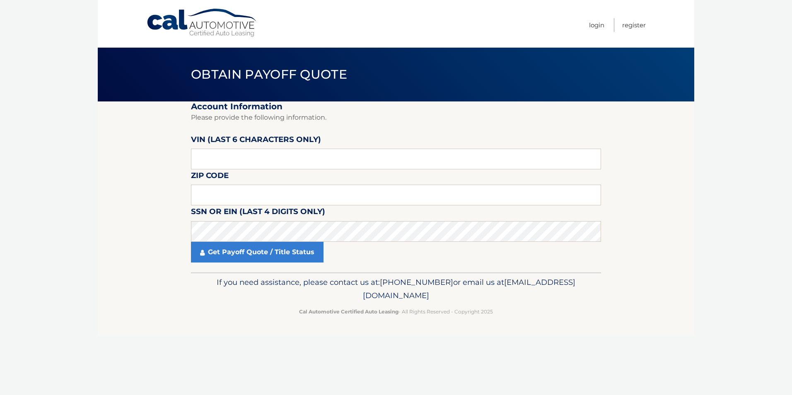 The height and width of the screenshot is (395, 792). What do you see at coordinates (258, 213) in the screenshot?
I see `label: SSN or EIN (last 4 digits only)` at bounding box center [258, 213].